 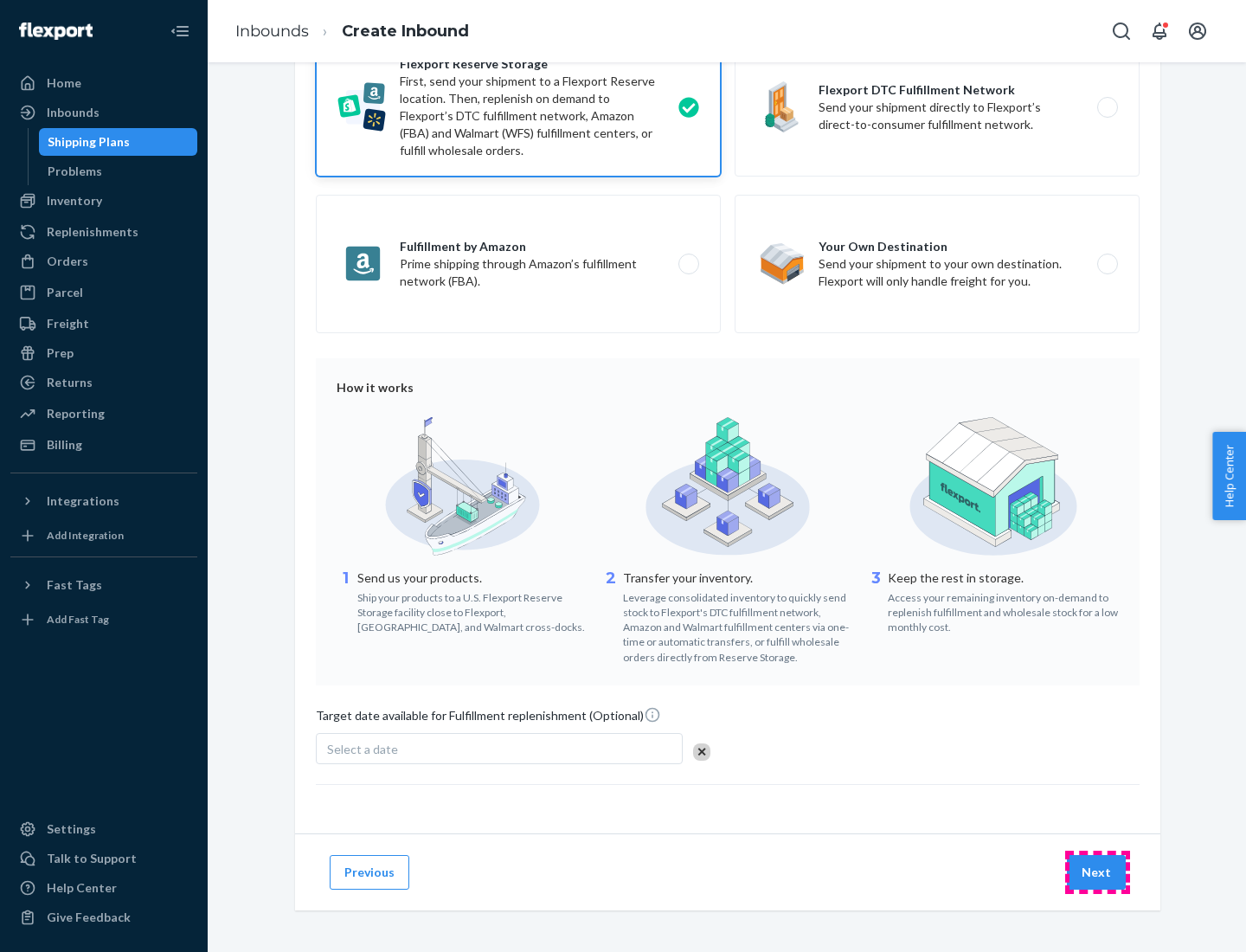 I want to click on a: Reporting, so click(x=104, y=413).